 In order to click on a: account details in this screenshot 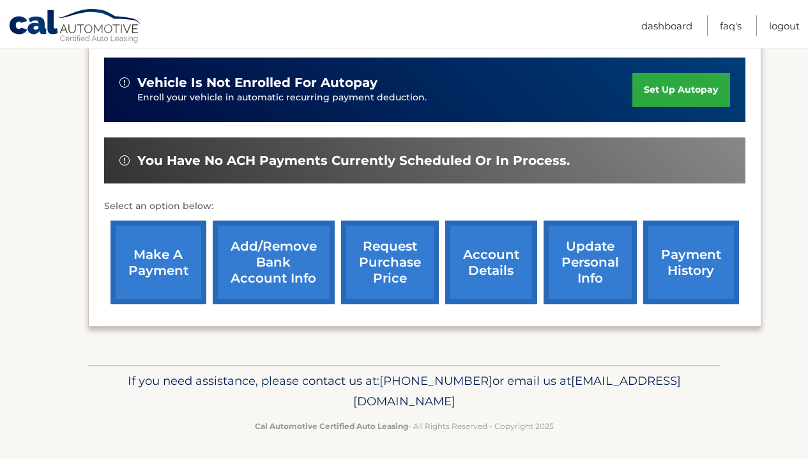, I will do `click(491, 262)`.